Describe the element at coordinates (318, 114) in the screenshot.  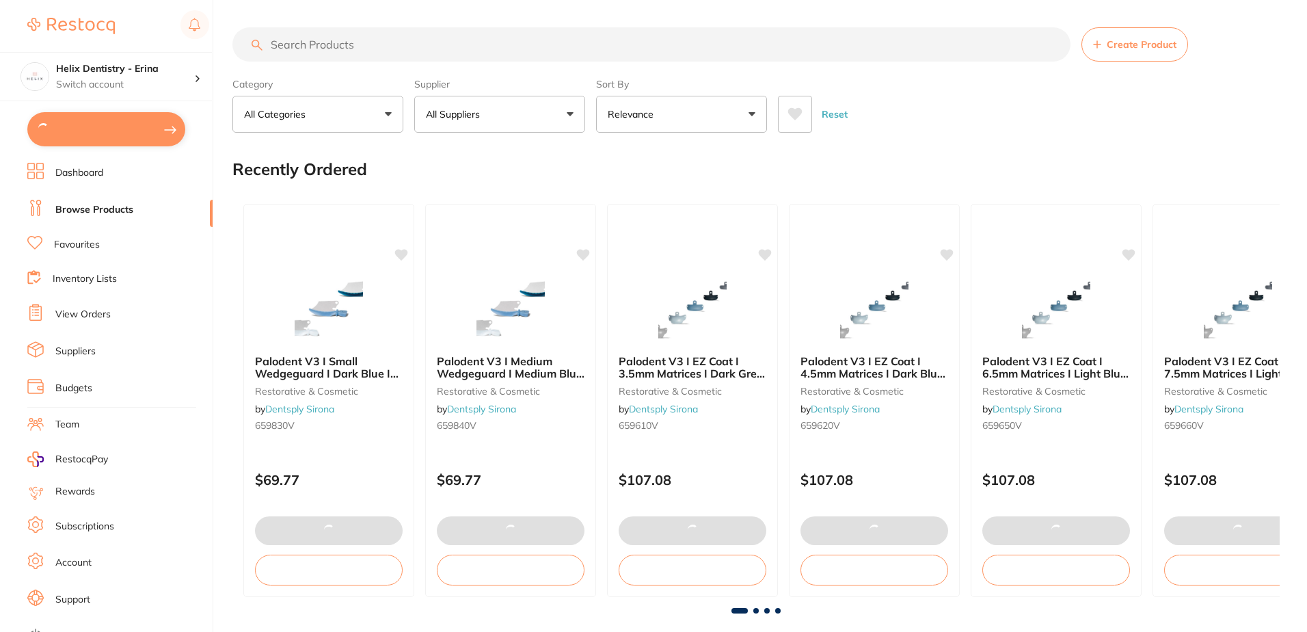
I see `button: All Categories` at that location.